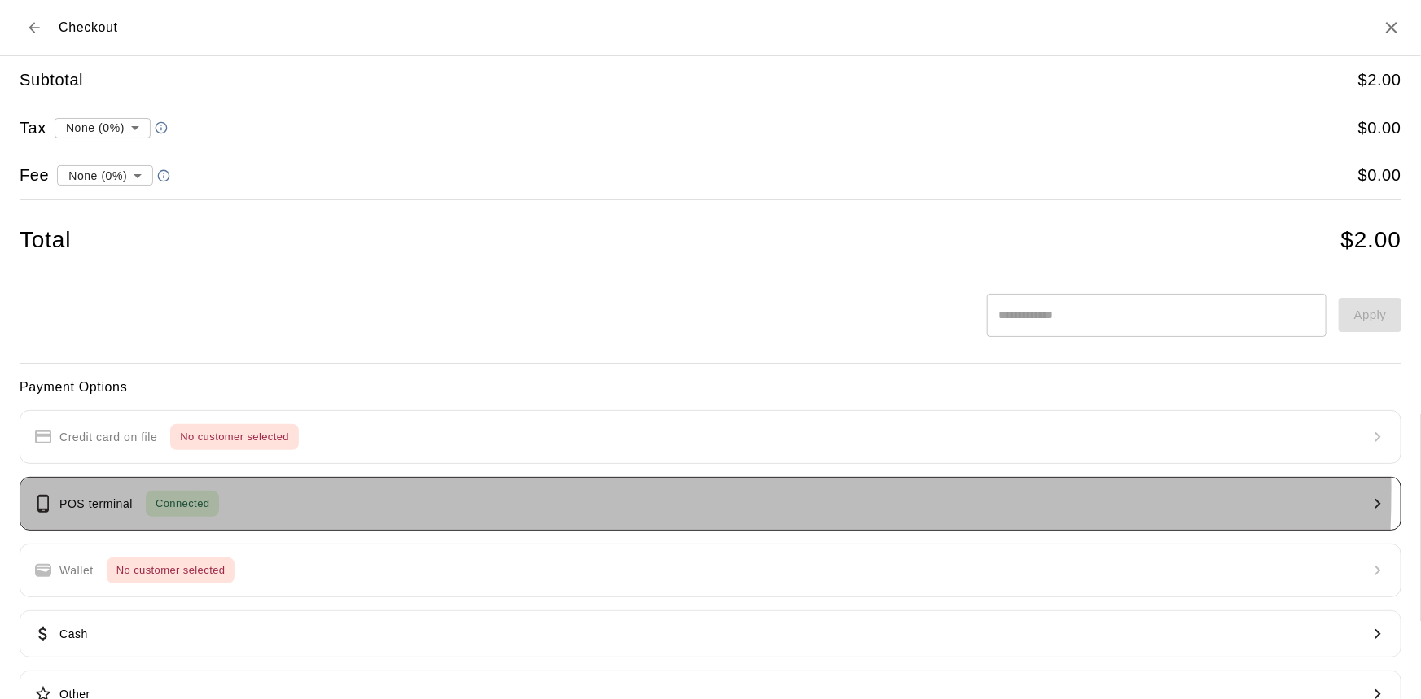 This screenshot has height=699, width=1421. I want to click on h5: Subtotal, so click(51, 80).